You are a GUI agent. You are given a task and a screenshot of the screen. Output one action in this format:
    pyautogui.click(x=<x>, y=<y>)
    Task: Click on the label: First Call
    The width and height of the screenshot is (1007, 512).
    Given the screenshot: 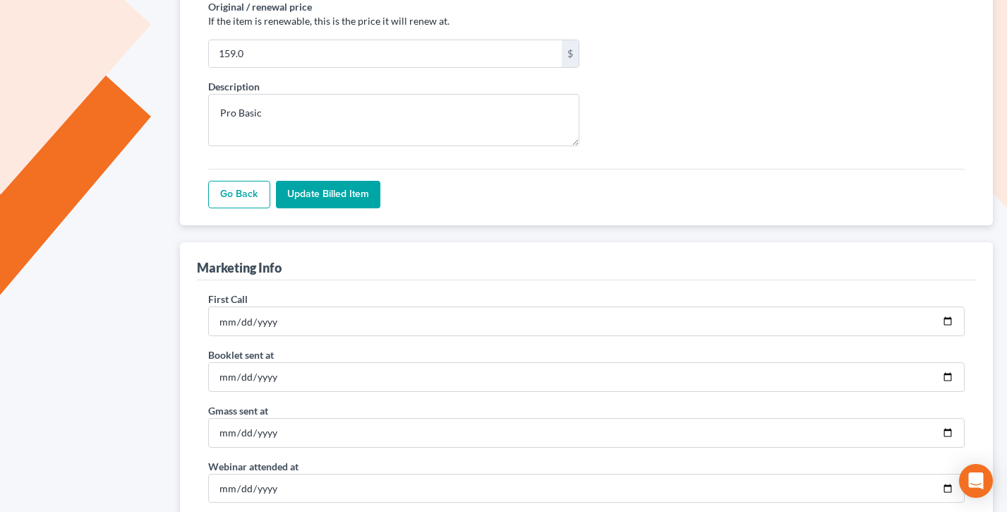 What is the action you would take?
    pyautogui.click(x=228, y=299)
    